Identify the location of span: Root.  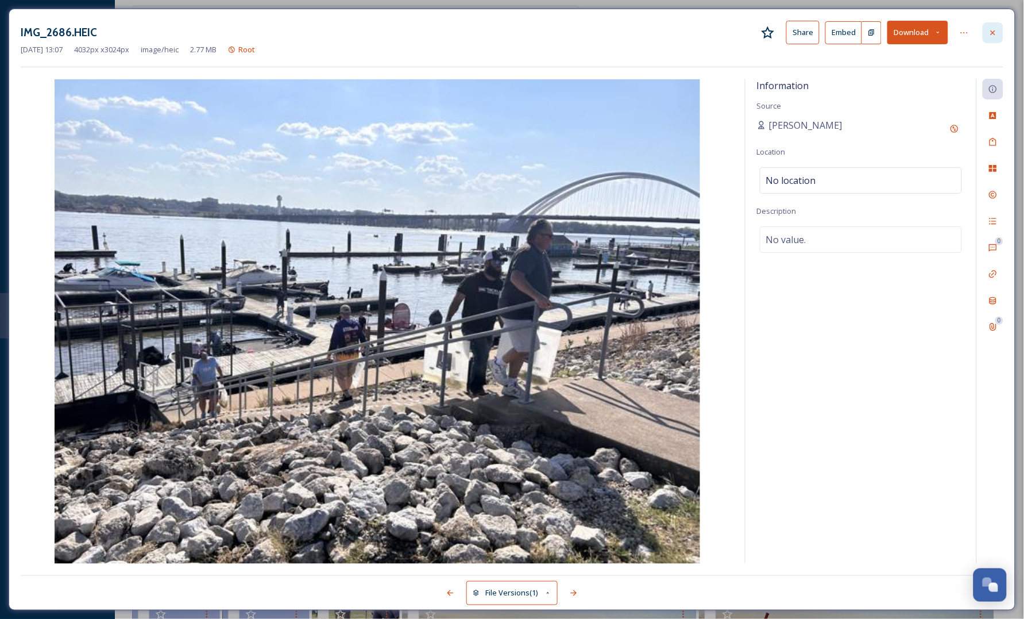
(246, 49).